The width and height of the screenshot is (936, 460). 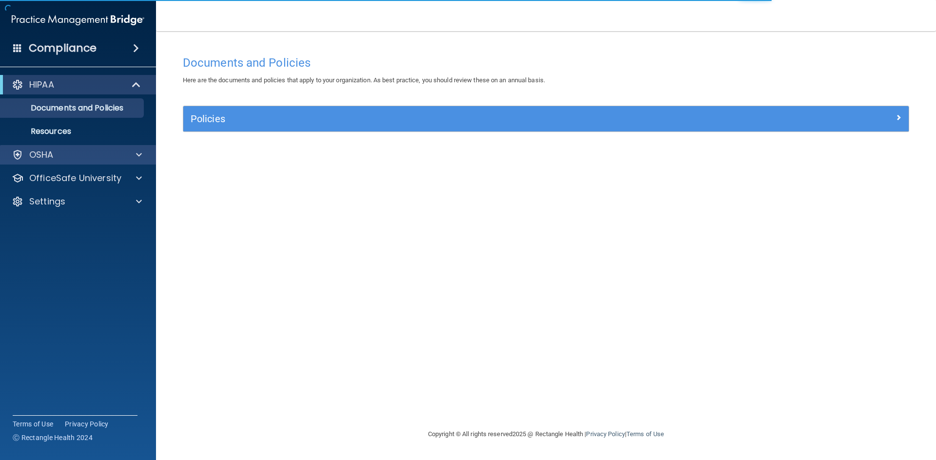 What do you see at coordinates (78, 20) in the screenshot?
I see `img: PMB logo` at bounding box center [78, 20].